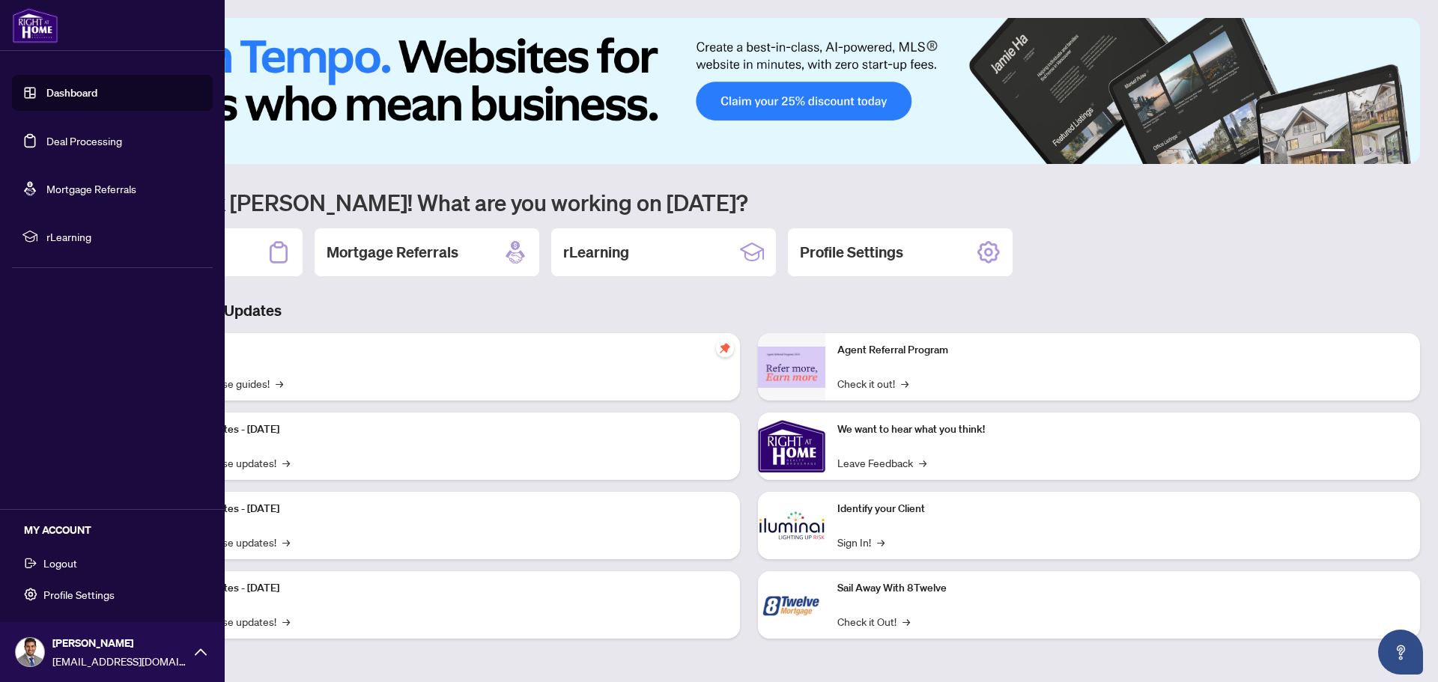 This screenshot has width=1438, height=682. I want to click on a: Check it Out!→, so click(873, 621).